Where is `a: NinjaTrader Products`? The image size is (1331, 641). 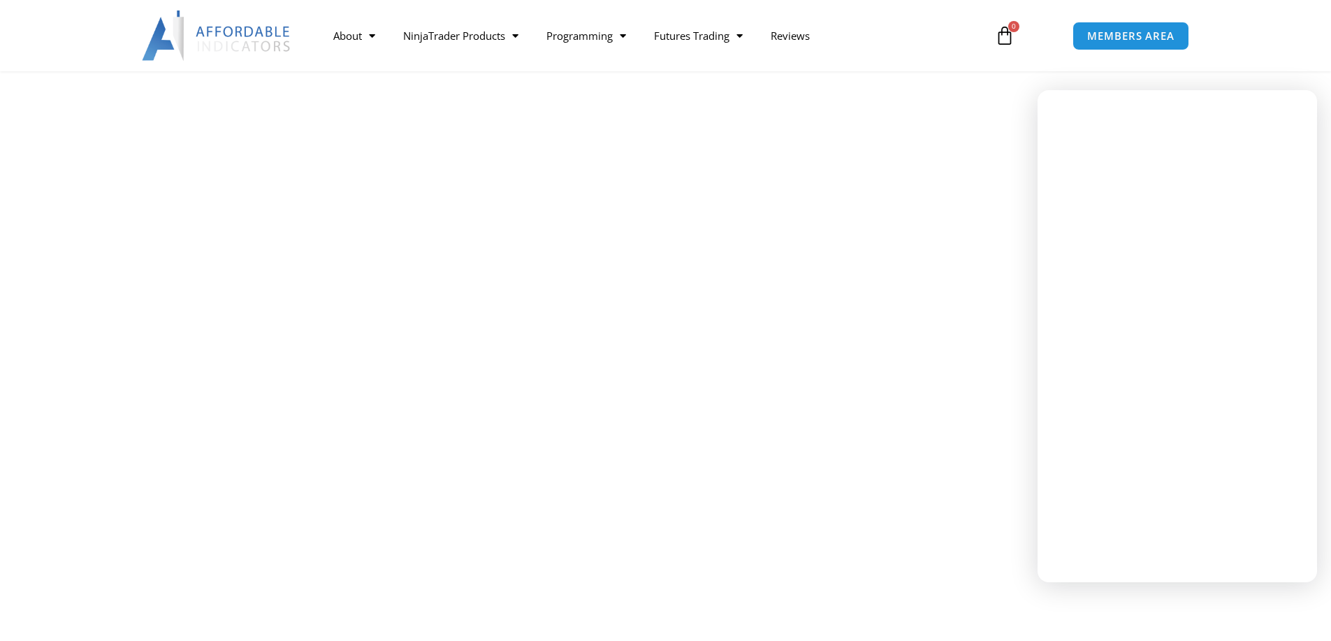
a: NinjaTrader Products is located at coordinates (461, 36).